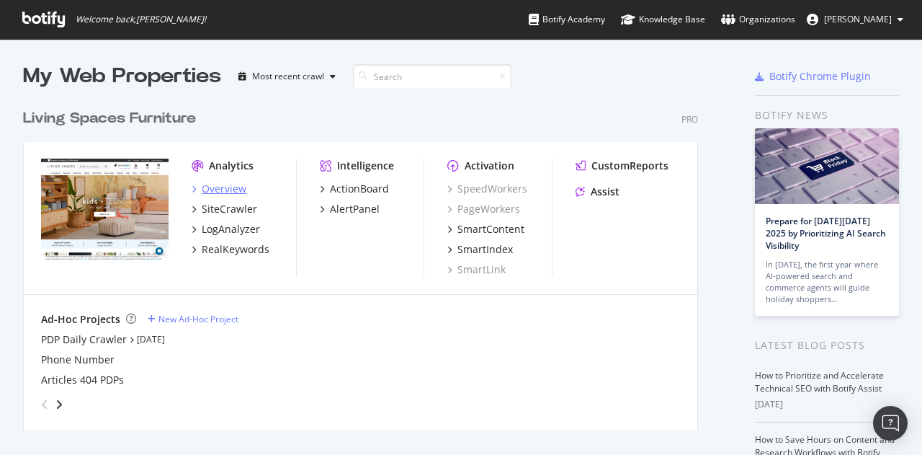  Describe the element at coordinates (597, 192) in the screenshot. I see `a: Assist` at that location.